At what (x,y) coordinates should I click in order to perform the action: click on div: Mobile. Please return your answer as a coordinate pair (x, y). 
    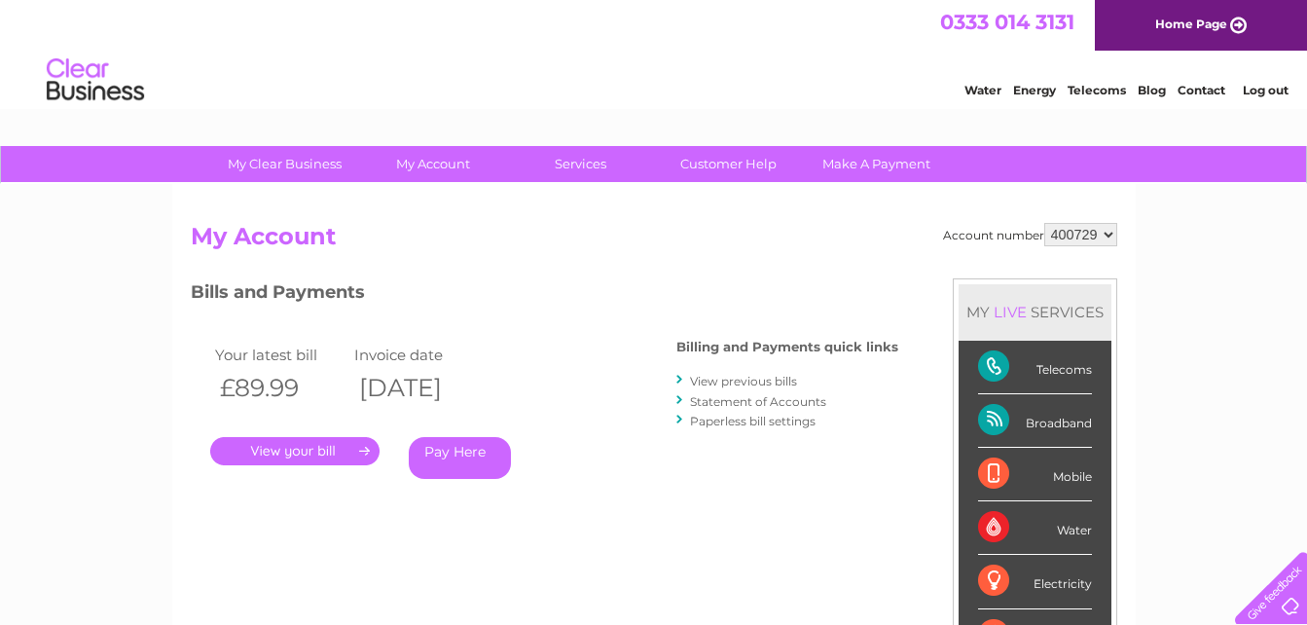
    Looking at the image, I should click on (1034, 474).